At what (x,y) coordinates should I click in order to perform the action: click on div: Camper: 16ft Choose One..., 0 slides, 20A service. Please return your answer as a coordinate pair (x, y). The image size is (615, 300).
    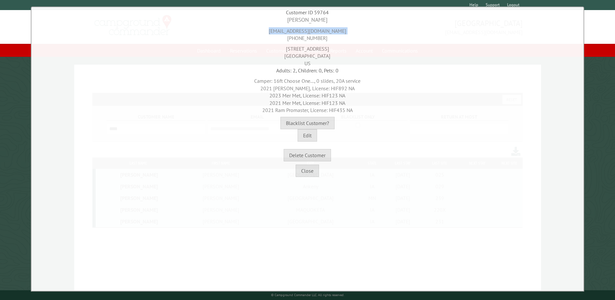
    Looking at the image, I should click on (307, 94).